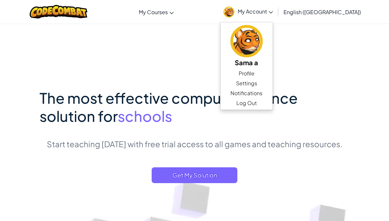 This screenshot has width=389, height=221. I want to click on h5: Sama a, so click(247, 62).